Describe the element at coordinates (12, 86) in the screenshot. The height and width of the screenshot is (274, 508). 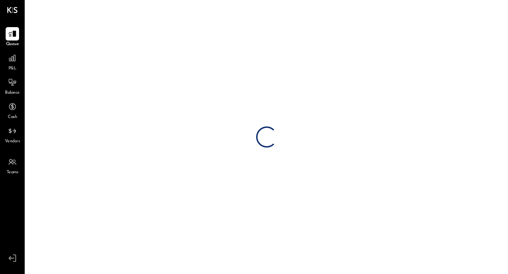
I see `a: Balance` at that location.